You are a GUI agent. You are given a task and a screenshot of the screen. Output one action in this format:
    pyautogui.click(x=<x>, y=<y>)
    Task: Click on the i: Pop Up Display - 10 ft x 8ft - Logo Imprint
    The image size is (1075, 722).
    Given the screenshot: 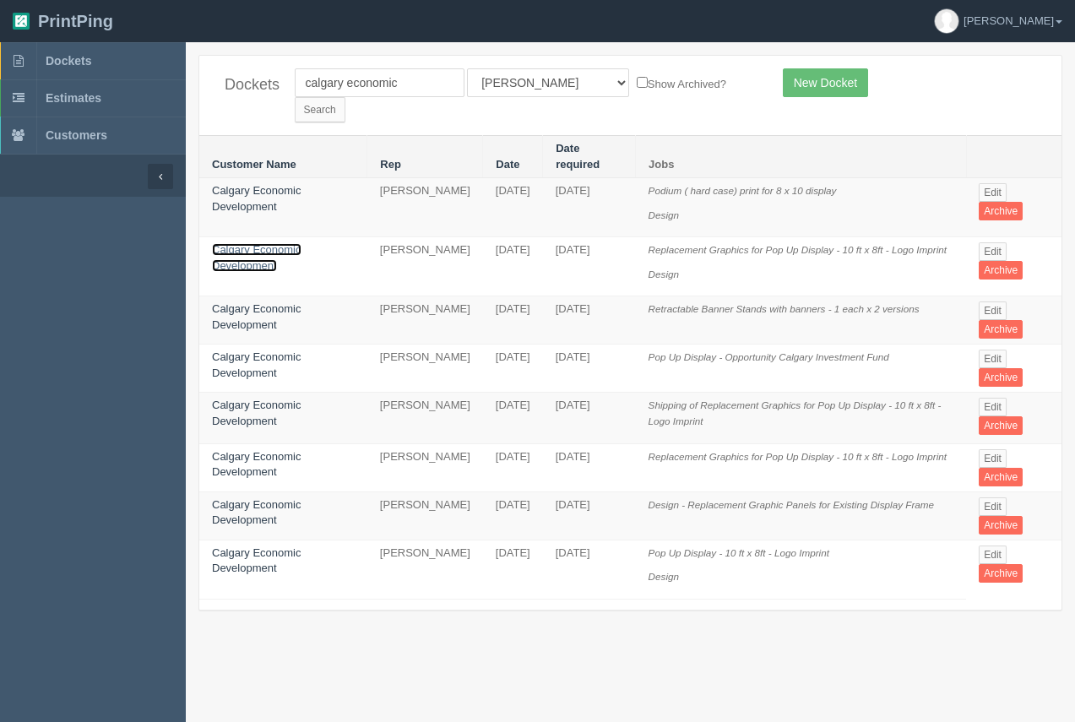 What is the action you would take?
    pyautogui.click(x=739, y=552)
    